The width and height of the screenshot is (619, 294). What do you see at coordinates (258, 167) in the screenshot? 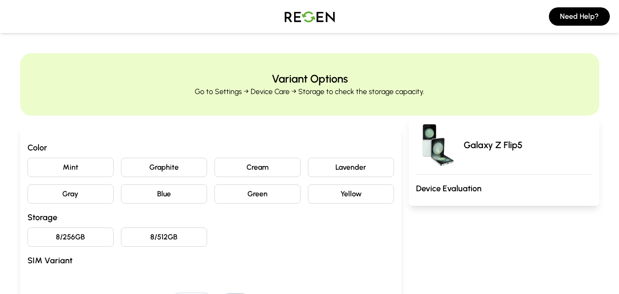
I see `button: Cream` at bounding box center [258, 167].